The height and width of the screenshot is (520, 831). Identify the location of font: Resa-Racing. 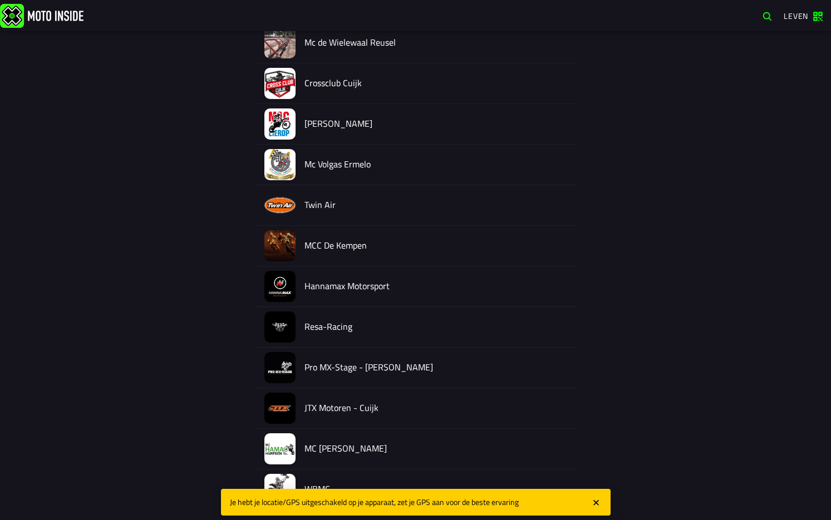
(328, 327).